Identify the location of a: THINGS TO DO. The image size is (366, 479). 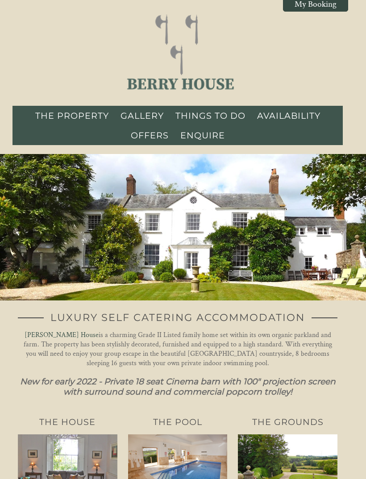
(210, 116).